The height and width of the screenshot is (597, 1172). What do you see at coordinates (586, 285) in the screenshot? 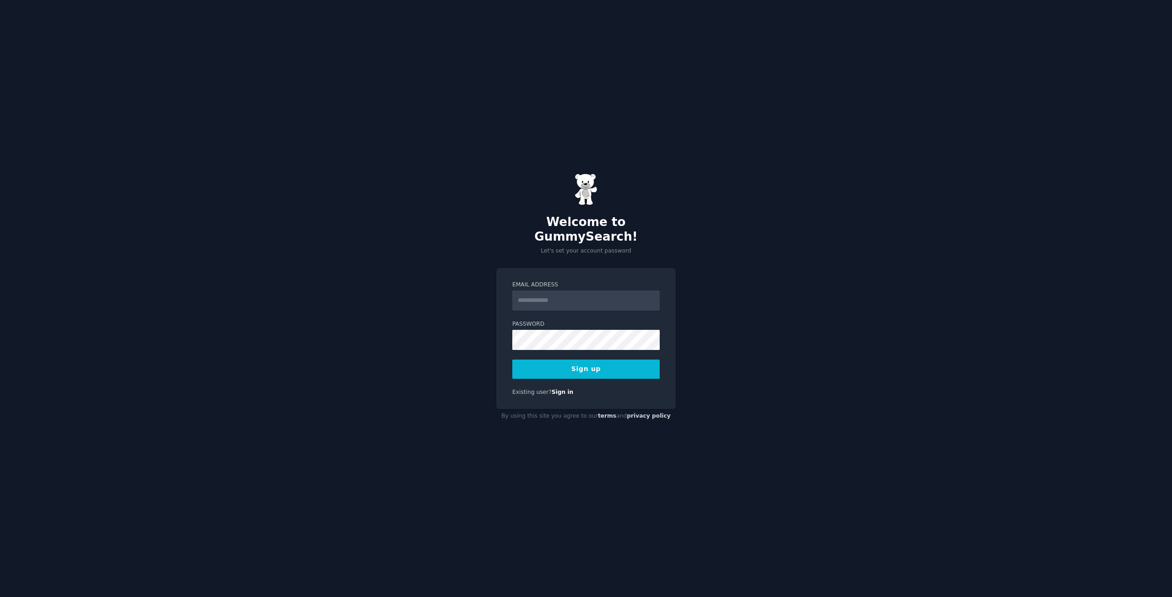
I see `label: Email Address` at bounding box center [586, 285].